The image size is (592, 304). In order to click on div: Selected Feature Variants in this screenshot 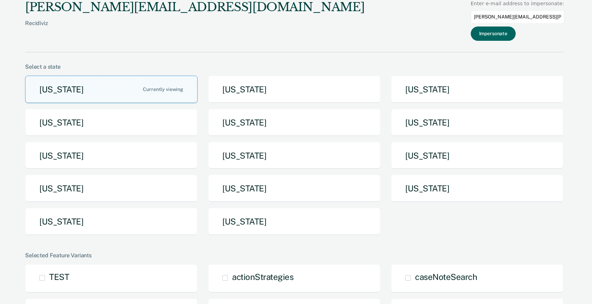, I will do `click(294, 255)`.